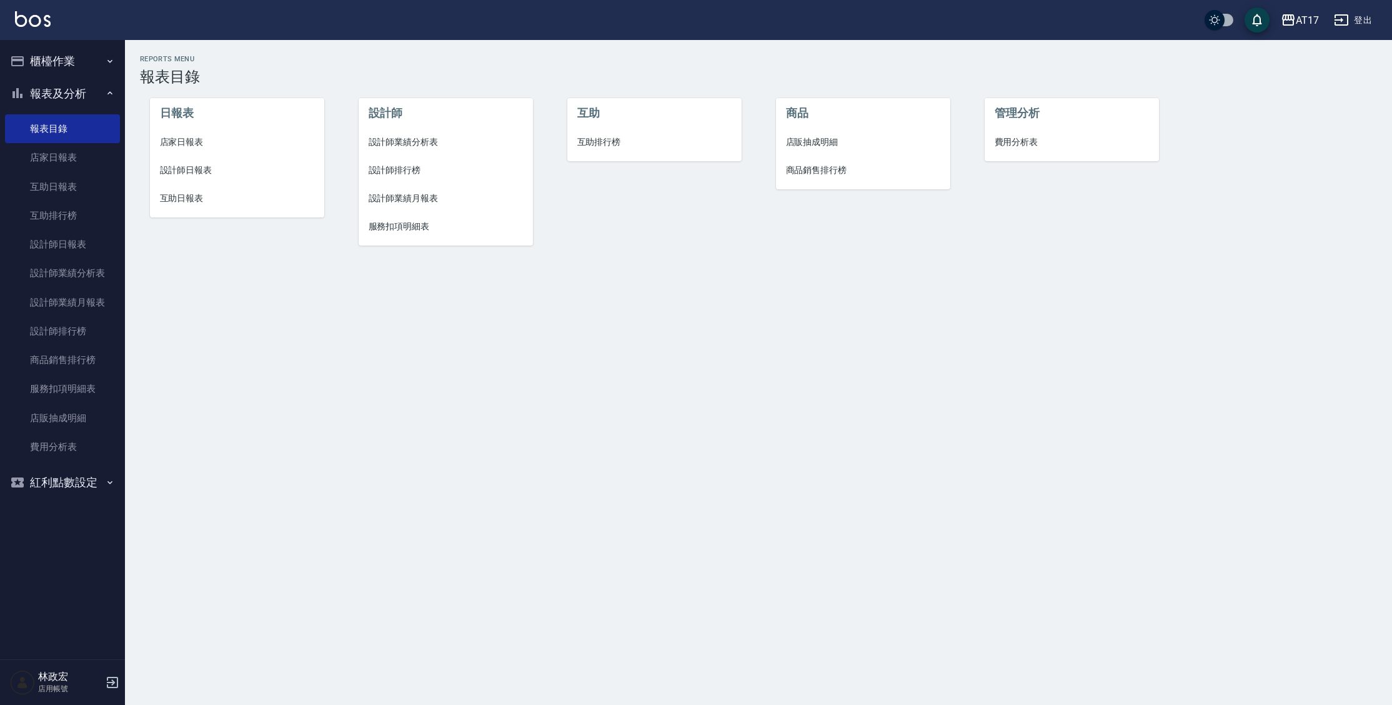 The image size is (1392, 705). Describe the element at coordinates (863, 142) in the screenshot. I see `span: 店販抽成明細` at that location.